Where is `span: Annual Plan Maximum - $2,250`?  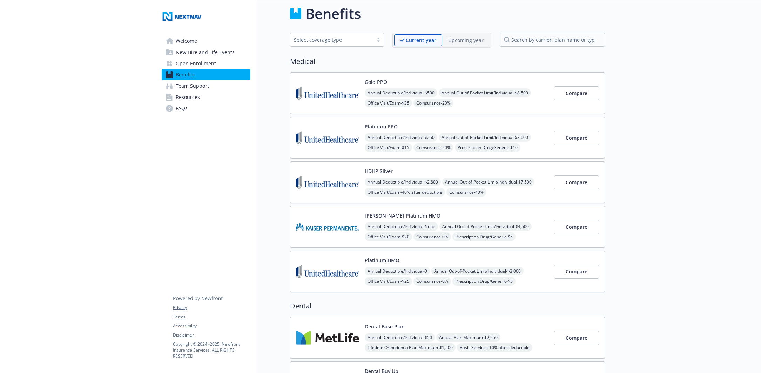
span: Annual Plan Maximum - $2,250 is located at coordinates (468, 337).